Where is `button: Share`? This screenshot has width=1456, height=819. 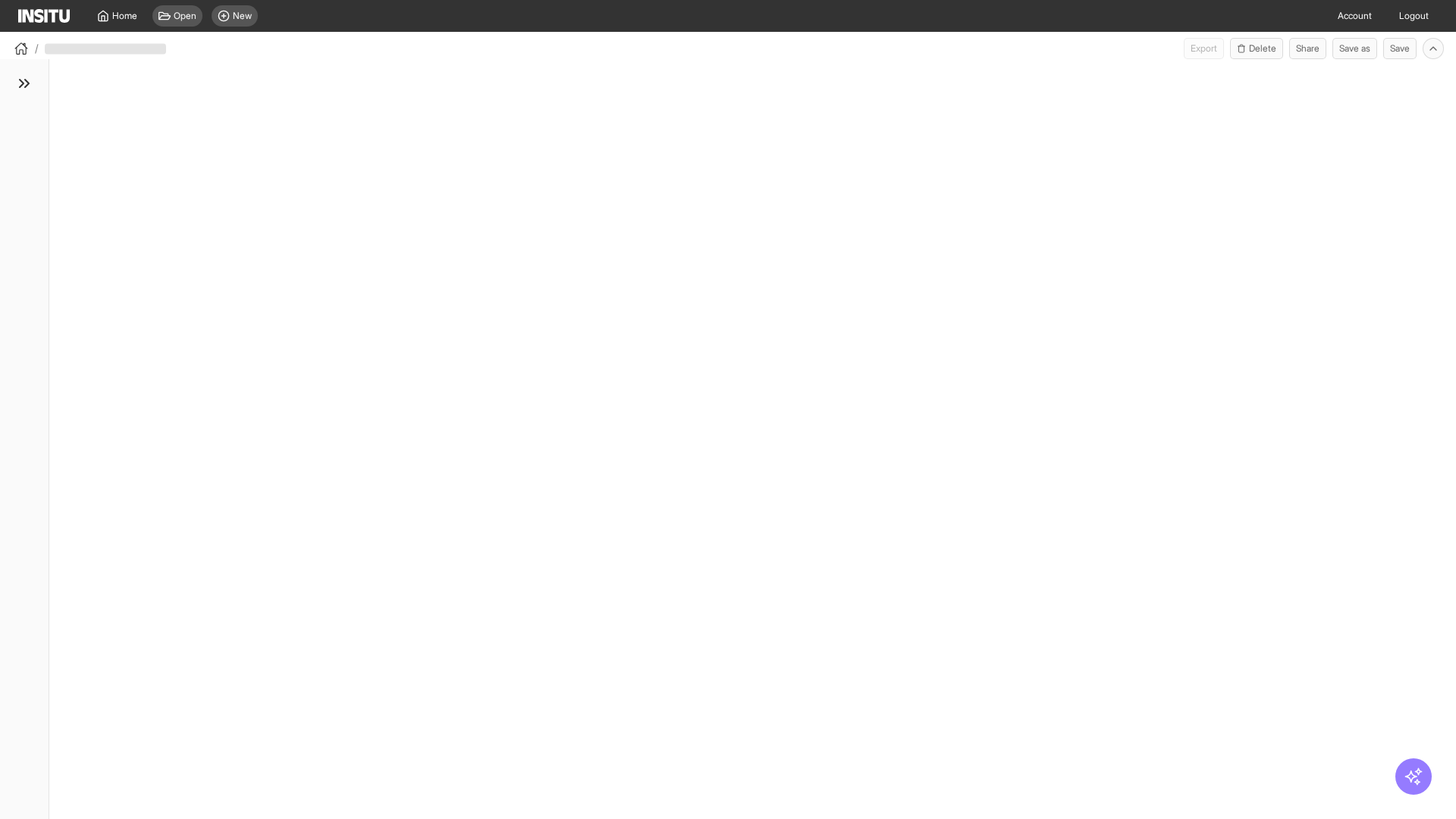
button: Share is located at coordinates (1308, 48).